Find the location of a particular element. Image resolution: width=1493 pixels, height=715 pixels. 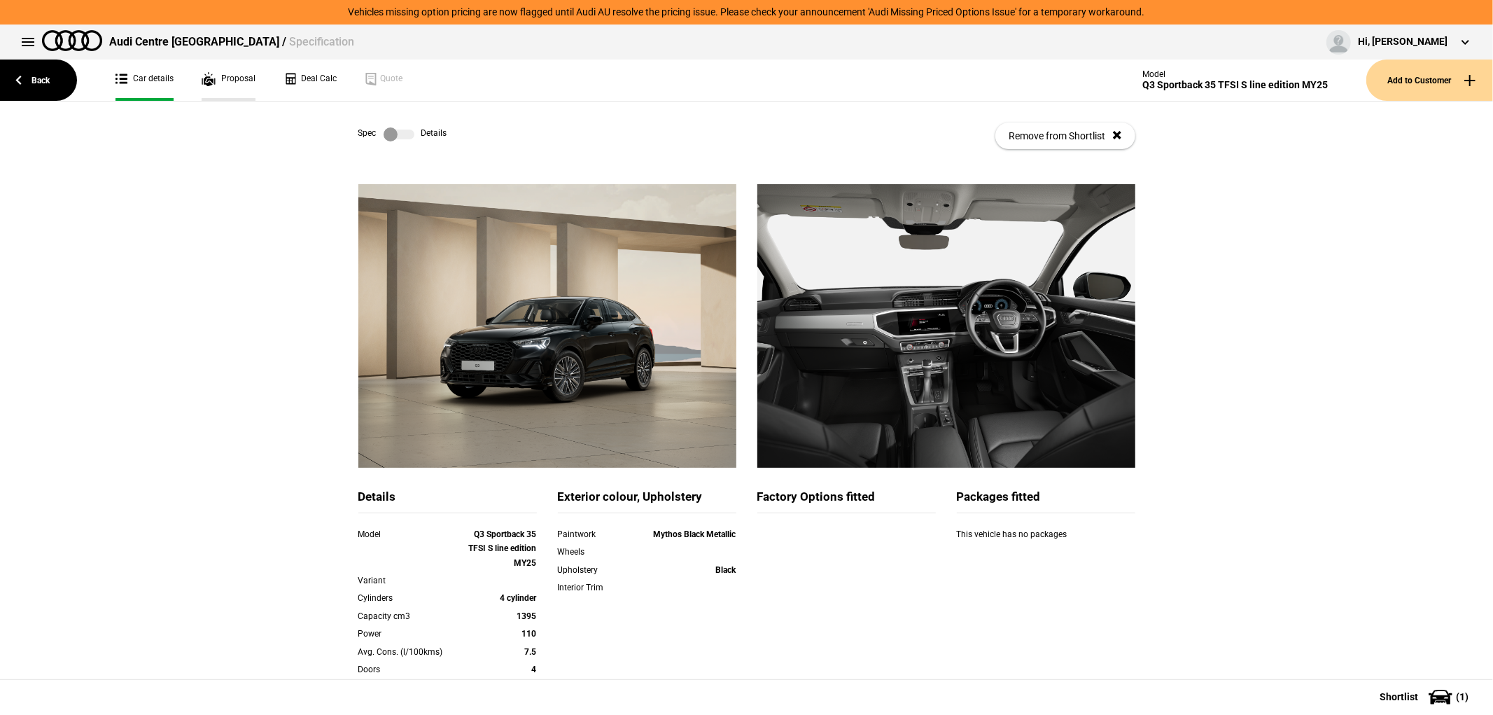

strong: 7.5 is located at coordinates (530, 652).